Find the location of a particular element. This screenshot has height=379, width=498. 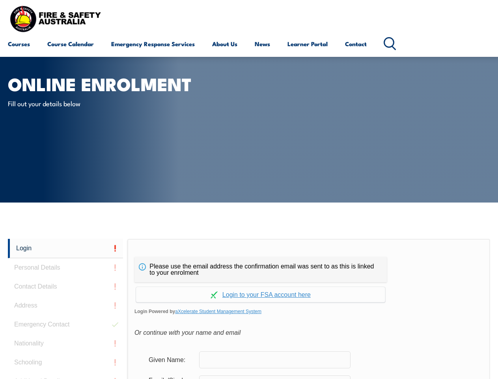

span: Login Powered by is located at coordinates (309, 311).